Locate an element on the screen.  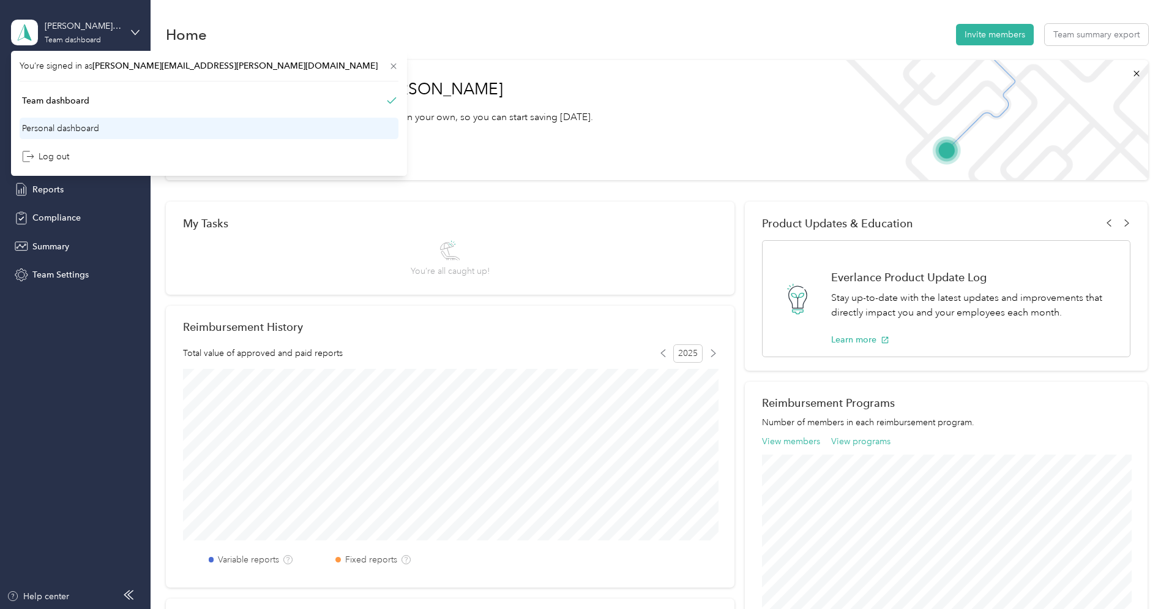
h2: Reimbursement History is located at coordinates (243, 326).